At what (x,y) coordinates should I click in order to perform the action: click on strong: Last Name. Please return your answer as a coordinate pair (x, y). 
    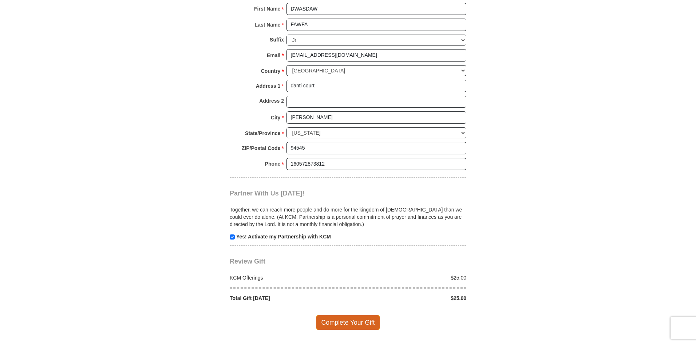
    Looking at the image, I should click on (268, 25).